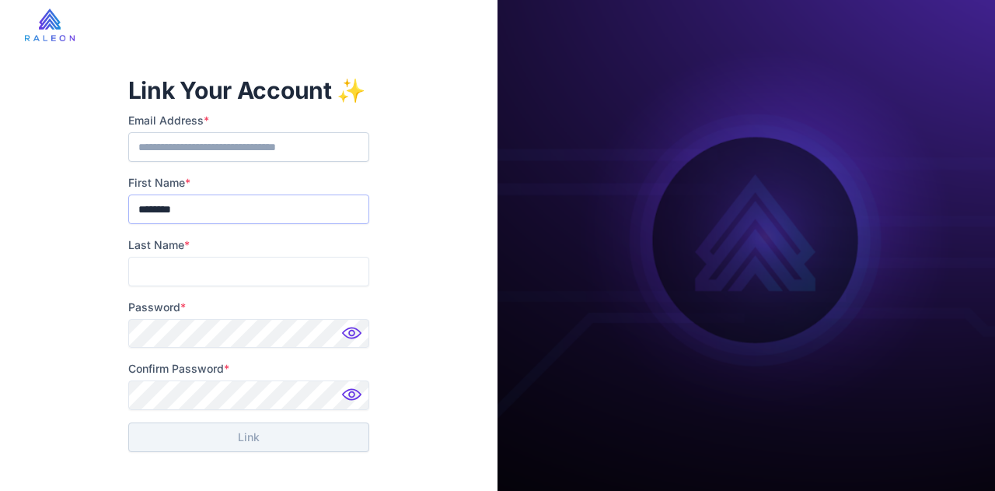 Image resolution: width=995 pixels, height=491 pixels. I want to click on img: raleon-logo-whitebg.9aac0268.jpg, so click(50, 25).